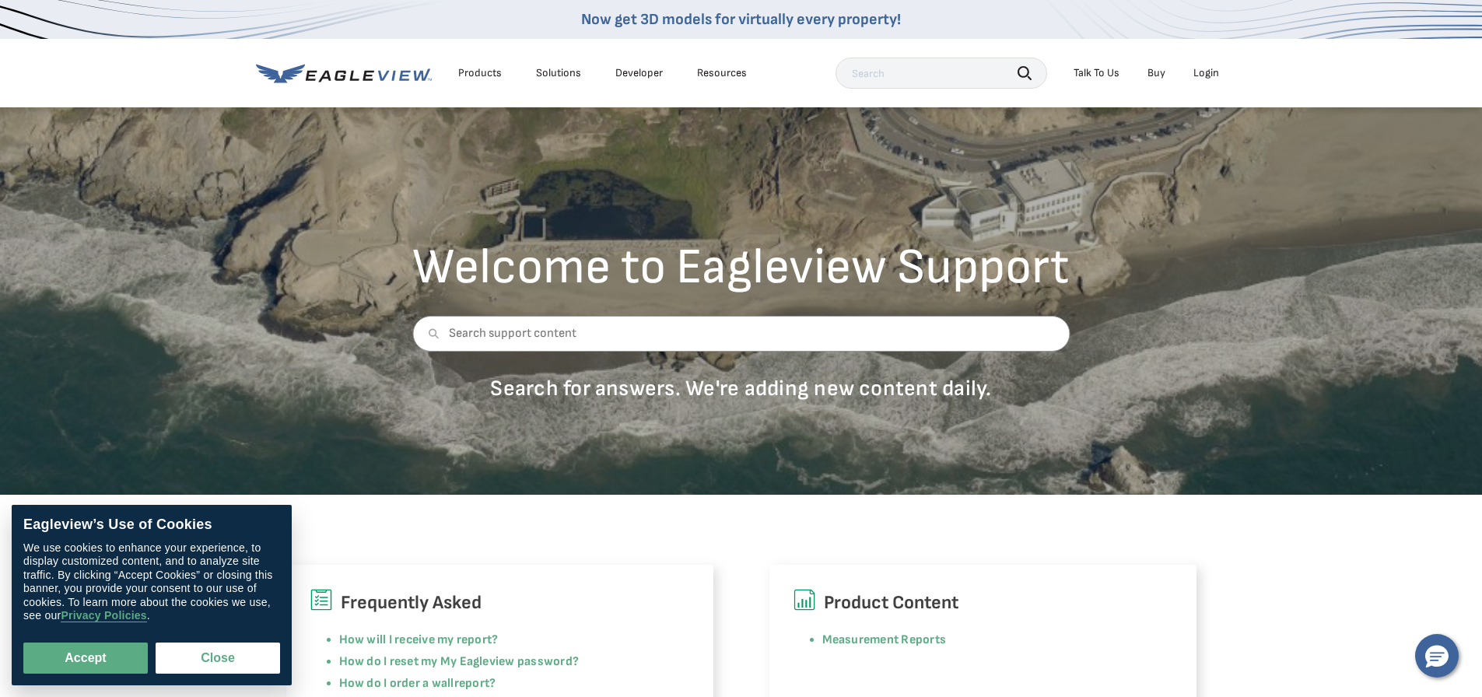  I want to click on input: Search, so click(941, 73).